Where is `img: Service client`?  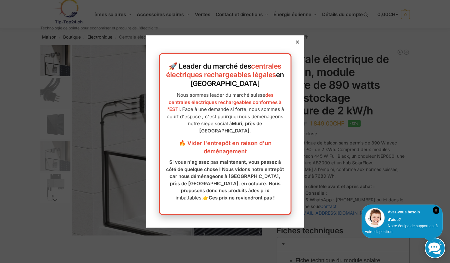
img: Service client is located at coordinates (375, 218).